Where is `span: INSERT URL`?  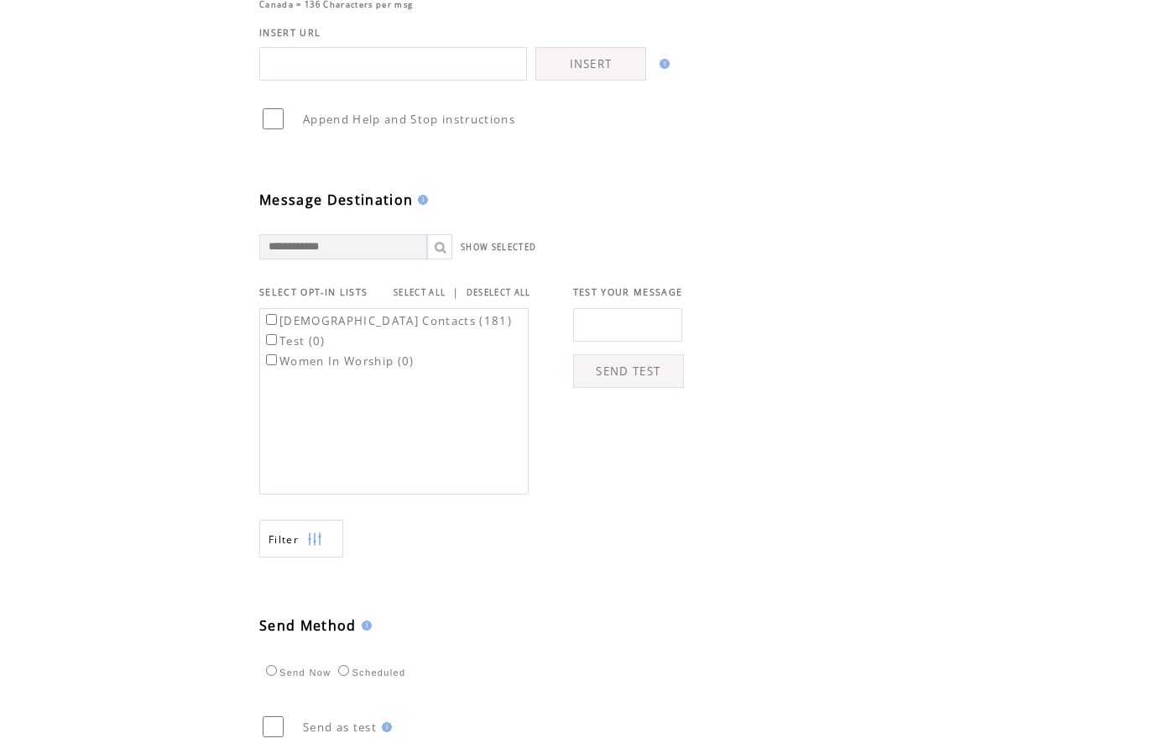
span: INSERT URL is located at coordinates (289, 33).